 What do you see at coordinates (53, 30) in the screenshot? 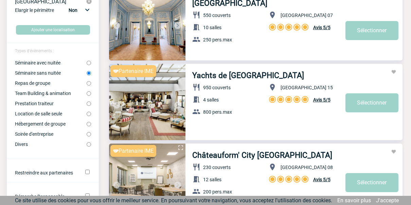
I see `button: Ajouter une localisation` at bounding box center [53, 30].